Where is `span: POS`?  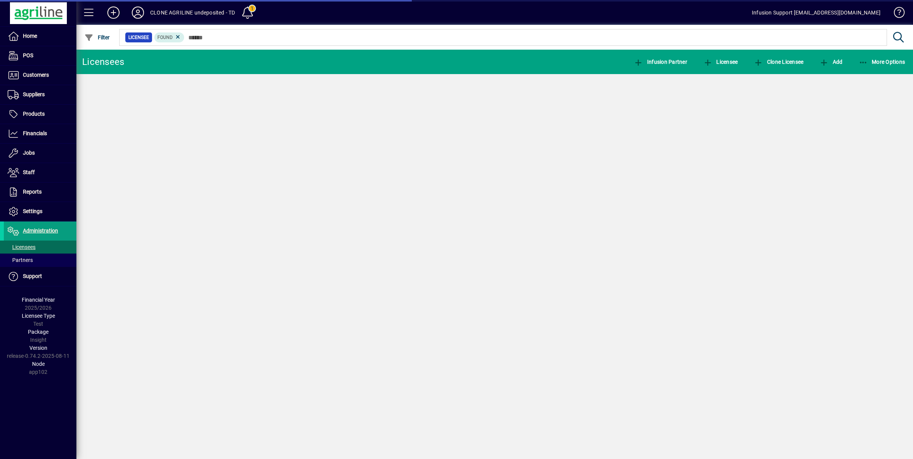
span: POS is located at coordinates (28, 55).